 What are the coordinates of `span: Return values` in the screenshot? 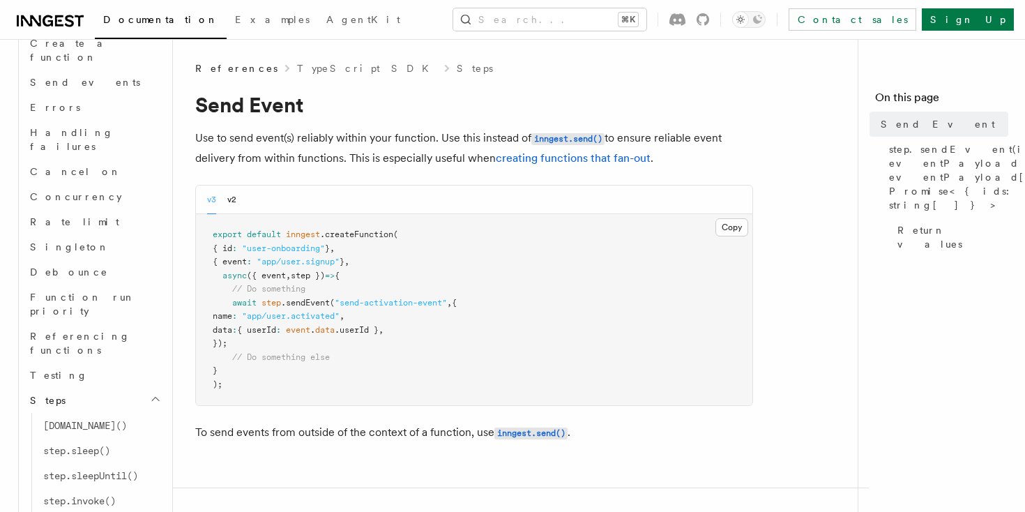 It's located at (952, 237).